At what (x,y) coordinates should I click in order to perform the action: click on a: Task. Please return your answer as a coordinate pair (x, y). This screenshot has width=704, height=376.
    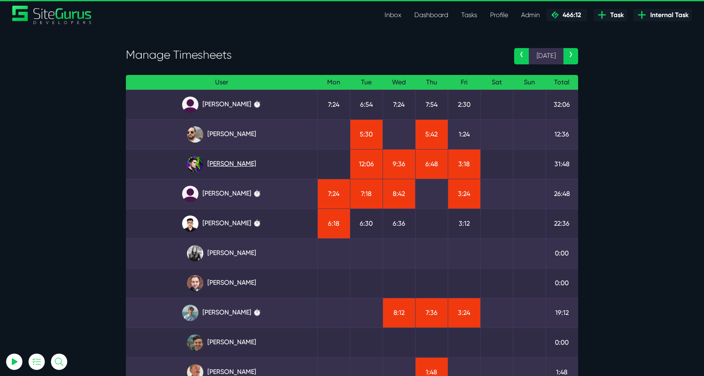
    Looking at the image, I should click on (611, 15).